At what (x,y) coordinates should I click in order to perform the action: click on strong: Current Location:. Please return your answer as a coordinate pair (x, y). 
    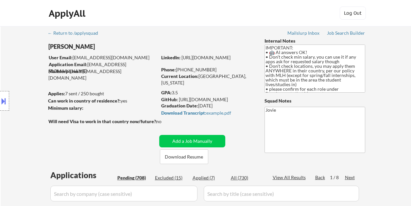
    Looking at the image, I should click on (180, 76).